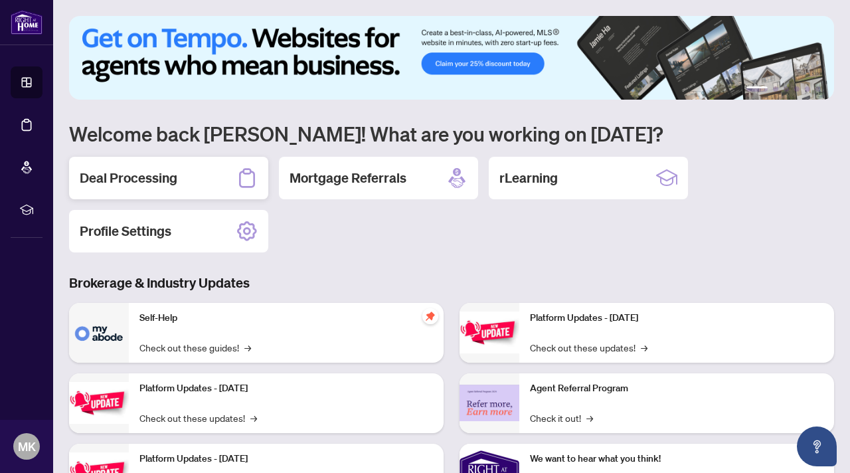 The image size is (850, 473). I want to click on img: Self-Help, so click(99, 333).